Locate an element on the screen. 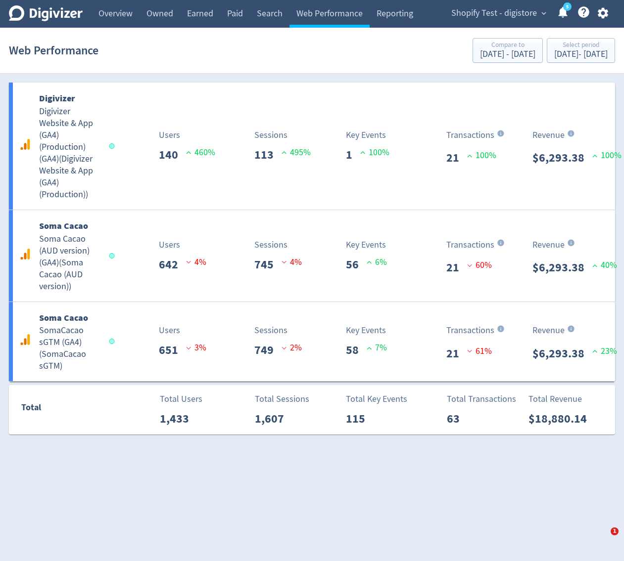 The image size is (624, 561). p: 23 % is located at coordinates (604, 351).